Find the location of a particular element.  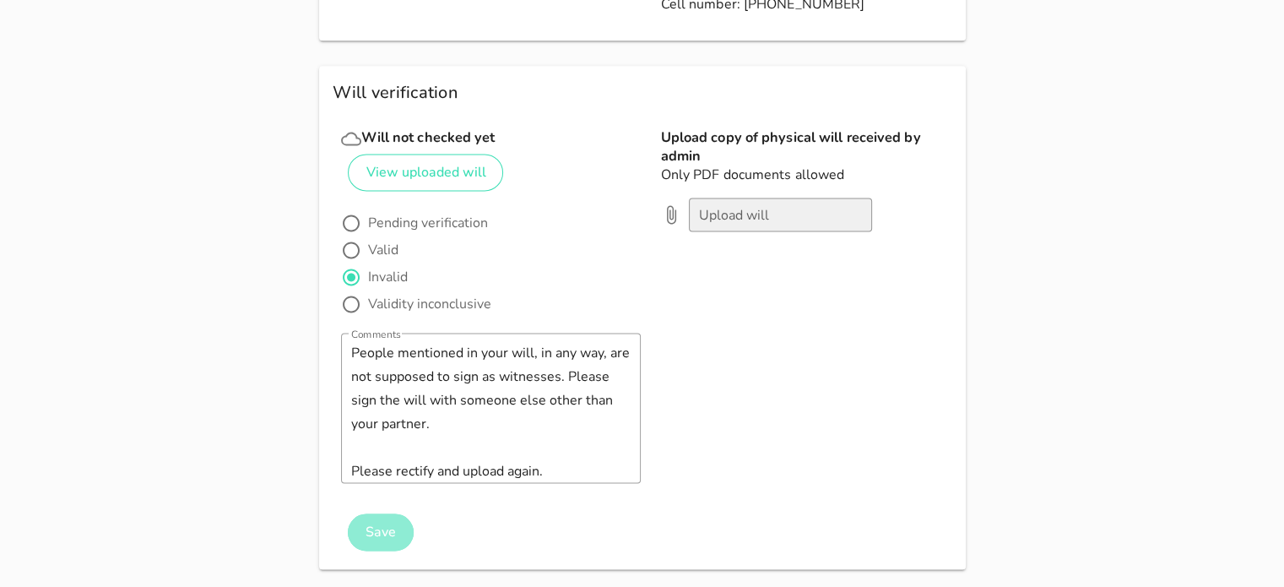

label: Pending verification is located at coordinates (504, 223).